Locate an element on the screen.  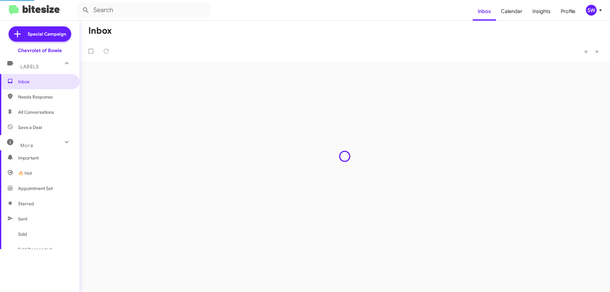
span: Sold is located at coordinates (23, 234).